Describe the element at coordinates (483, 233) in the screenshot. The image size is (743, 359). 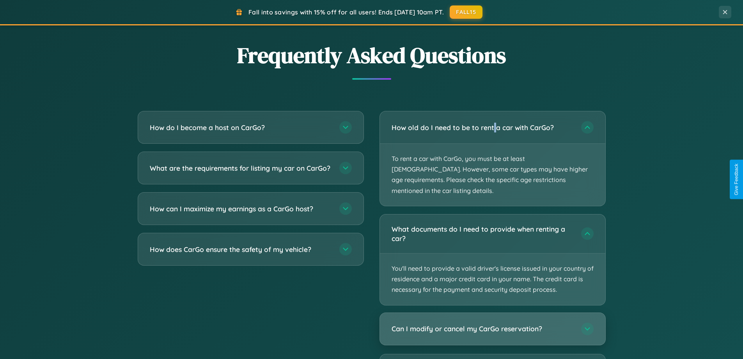
I see `h3: What documents do I need to provide when renting a car?` at that location.